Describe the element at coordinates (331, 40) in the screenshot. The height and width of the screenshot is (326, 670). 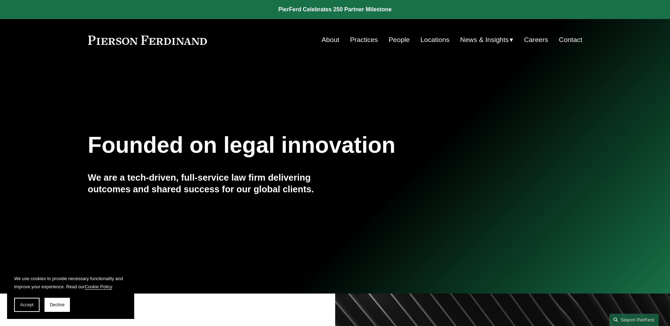
I see `a: About` at that location.